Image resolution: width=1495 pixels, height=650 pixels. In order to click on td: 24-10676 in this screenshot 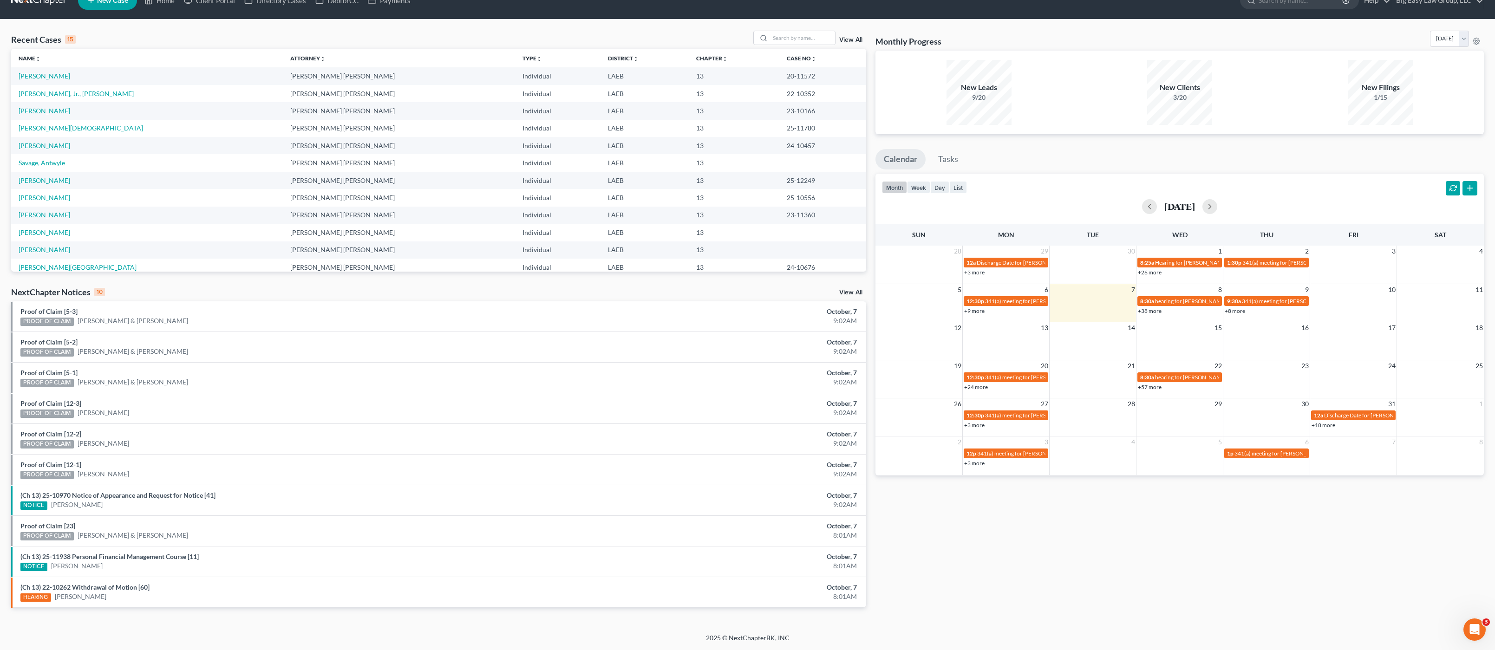, I will do `click(822, 267)`.